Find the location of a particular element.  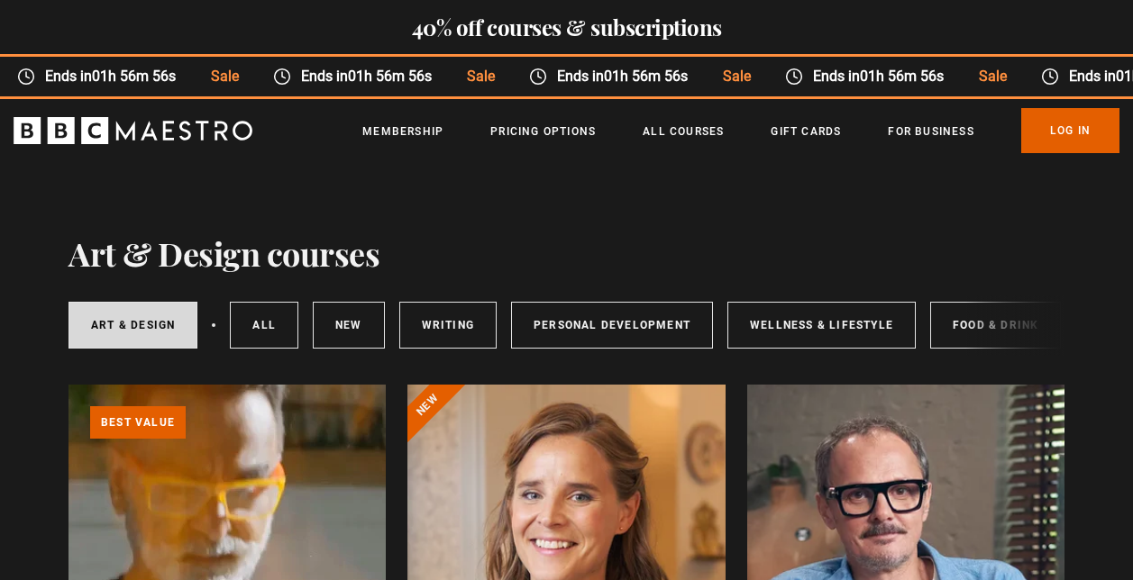

nav: Primary is located at coordinates (741, 131).